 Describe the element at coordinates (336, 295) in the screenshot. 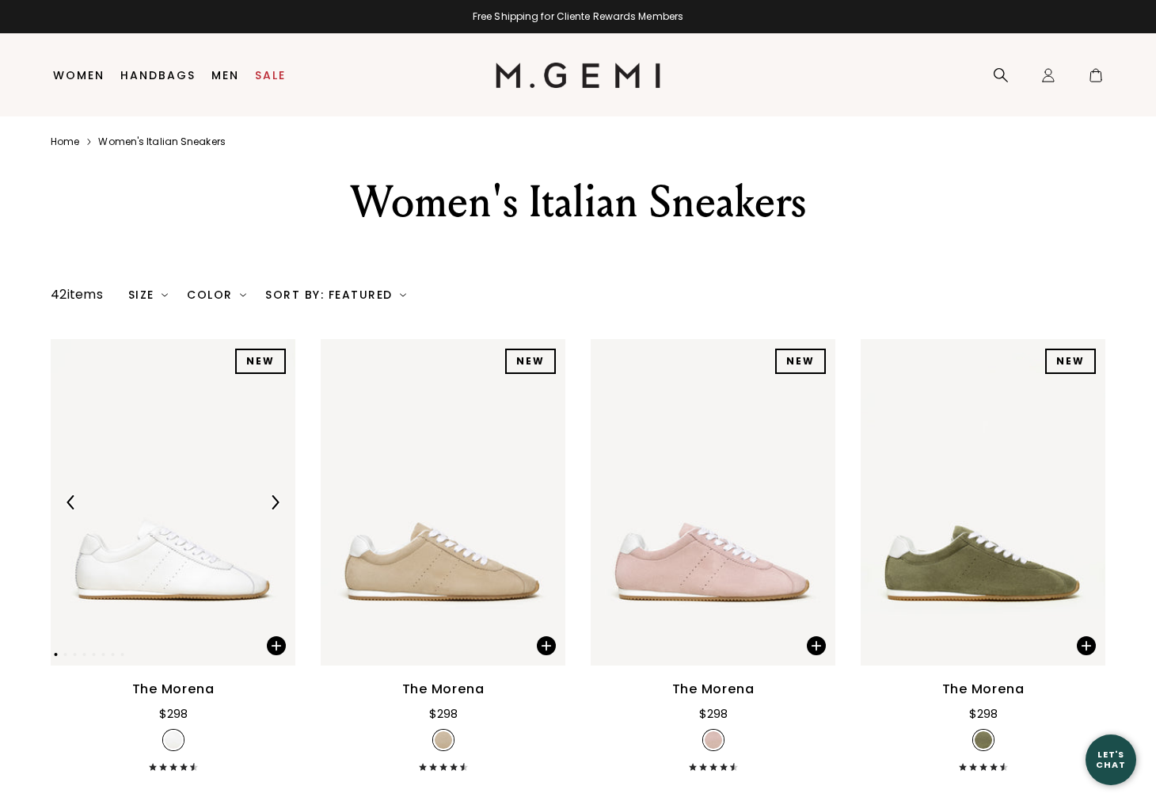

I see `div: Sort By: Featured` at that location.